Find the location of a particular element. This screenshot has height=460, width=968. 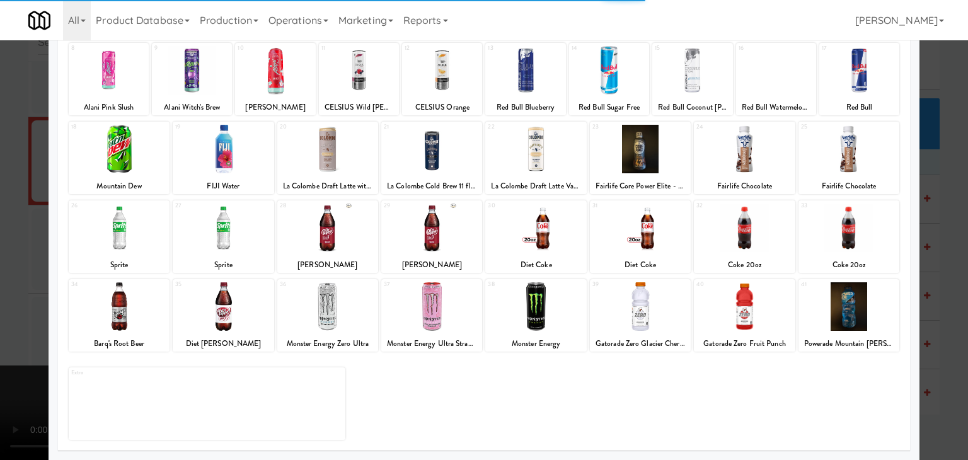

div: 15 is located at coordinates (674, 48).